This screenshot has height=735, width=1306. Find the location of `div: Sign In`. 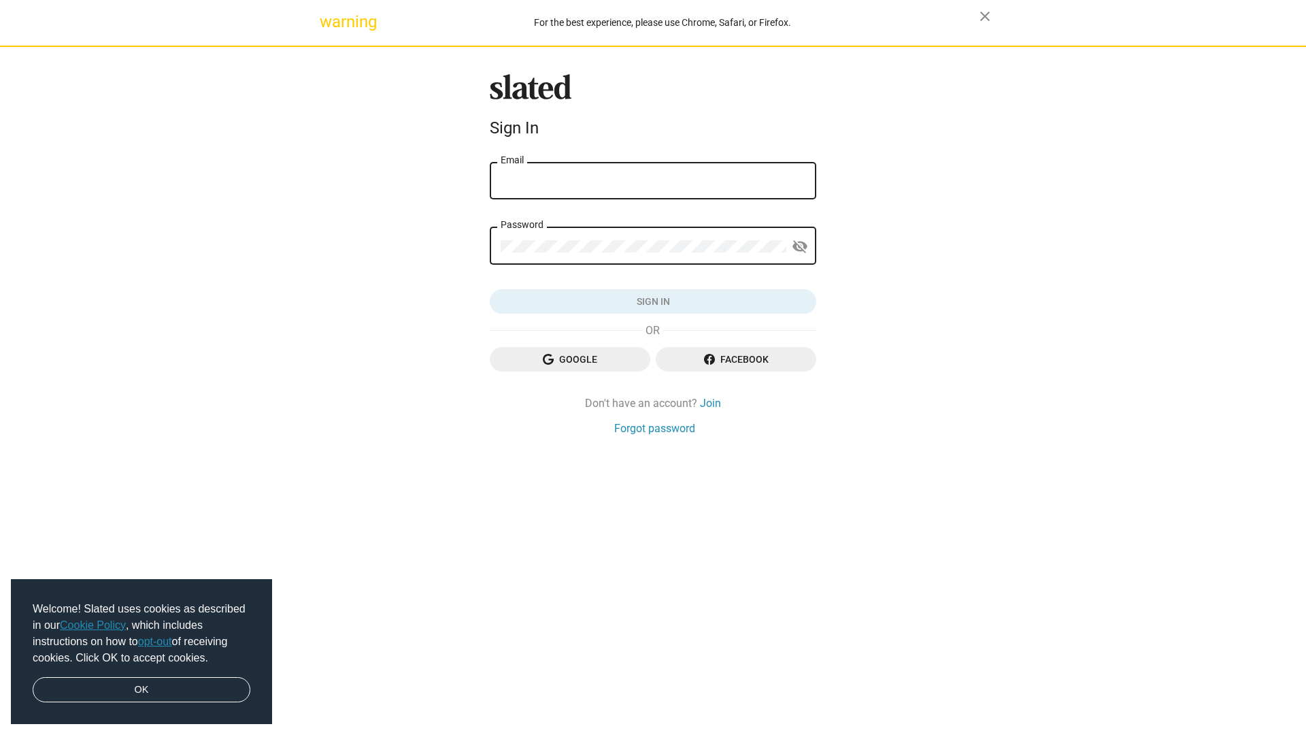

div: Sign In is located at coordinates (653, 128).